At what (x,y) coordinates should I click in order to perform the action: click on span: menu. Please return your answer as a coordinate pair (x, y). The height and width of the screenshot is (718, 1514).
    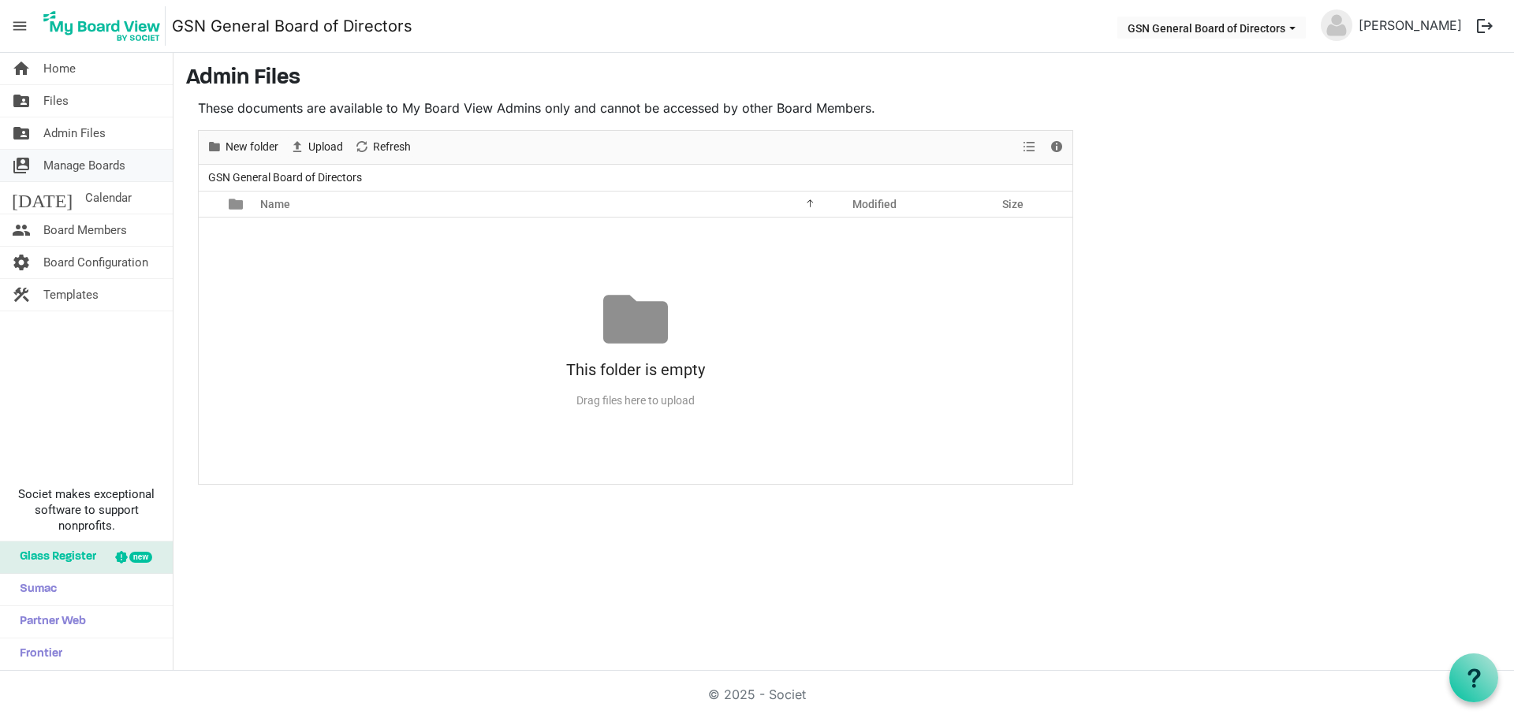
    Looking at the image, I should click on (20, 26).